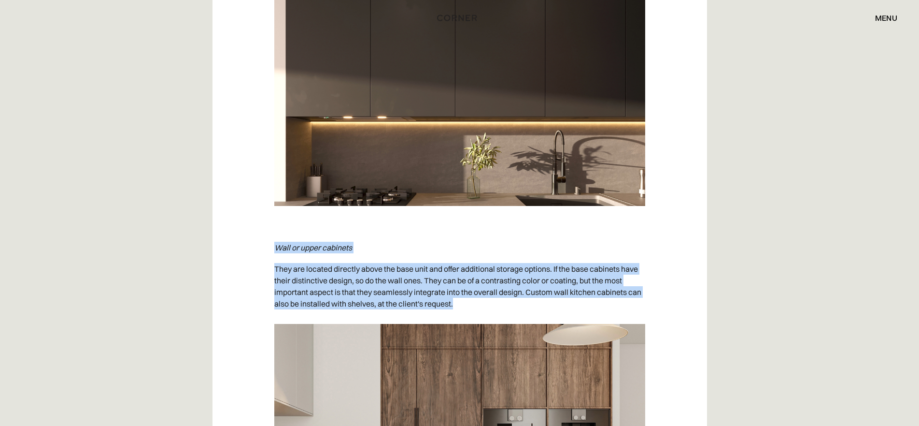  Describe the element at coordinates (313, 247) in the screenshot. I see `em: Wall or upper cabinets` at that location.